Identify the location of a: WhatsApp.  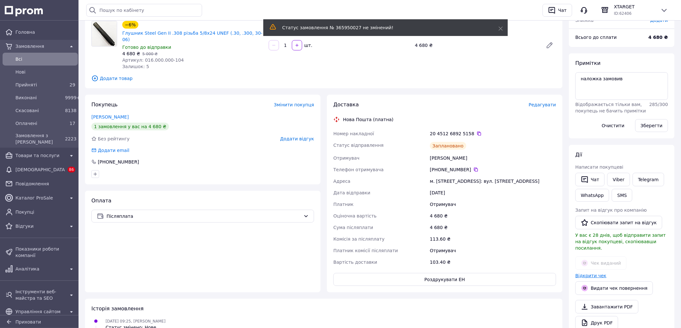
(592, 196).